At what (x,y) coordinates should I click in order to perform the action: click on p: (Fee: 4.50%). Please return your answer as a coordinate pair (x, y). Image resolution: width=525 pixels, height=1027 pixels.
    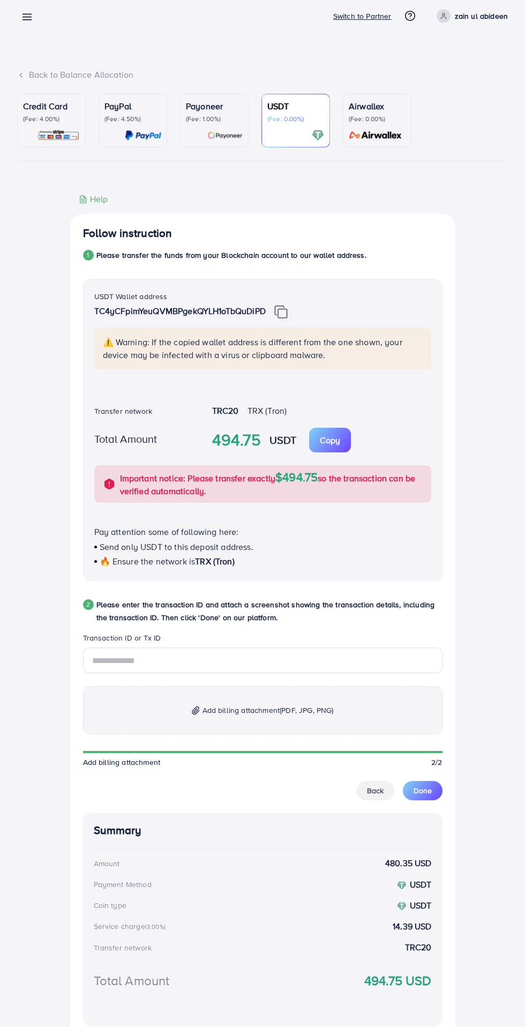
    Looking at the image, I should click on (133, 119).